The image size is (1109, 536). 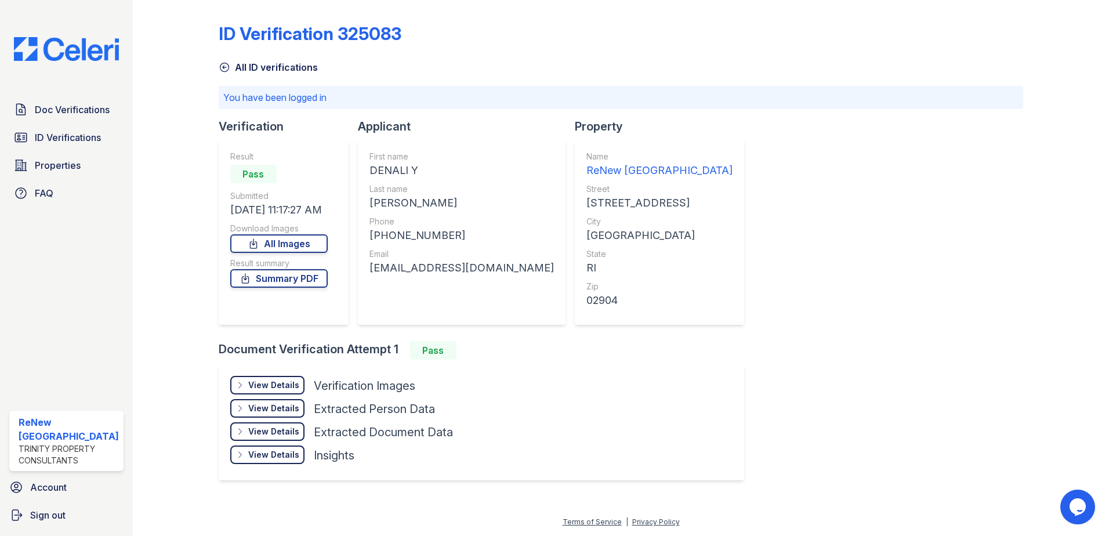 What do you see at coordinates (659, 254) in the screenshot?
I see `div: State` at bounding box center [659, 254].